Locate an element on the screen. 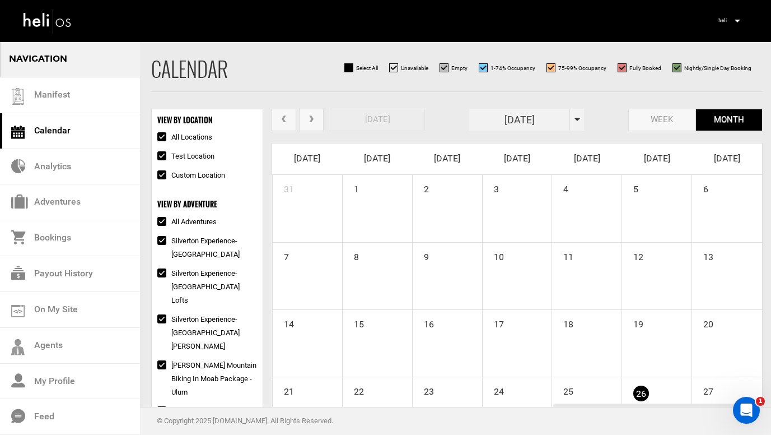  button: prev is located at coordinates (284, 120).